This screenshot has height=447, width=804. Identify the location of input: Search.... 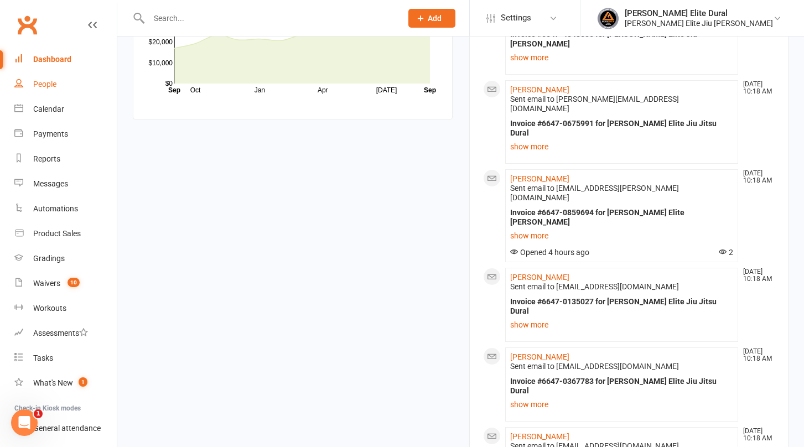
(269, 18).